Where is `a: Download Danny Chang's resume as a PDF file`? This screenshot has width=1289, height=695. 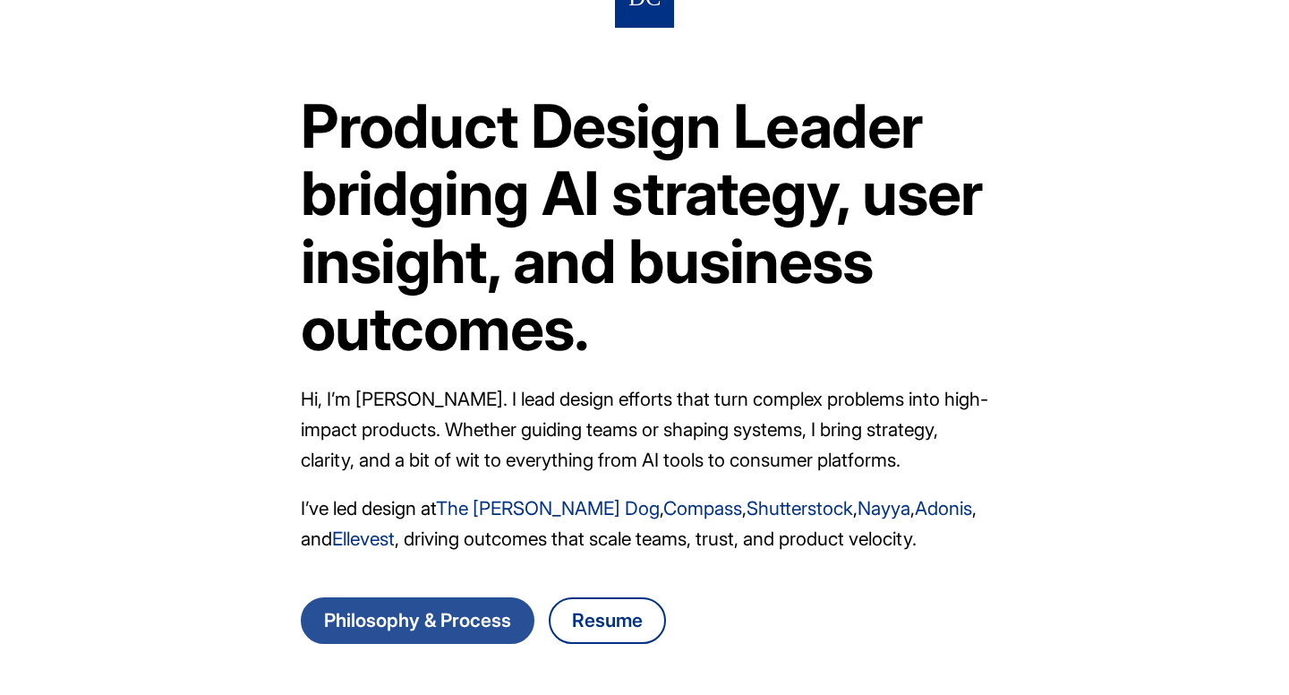
a: Download Danny Chang's resume as a PDF file is located at coordinates (607, 620).